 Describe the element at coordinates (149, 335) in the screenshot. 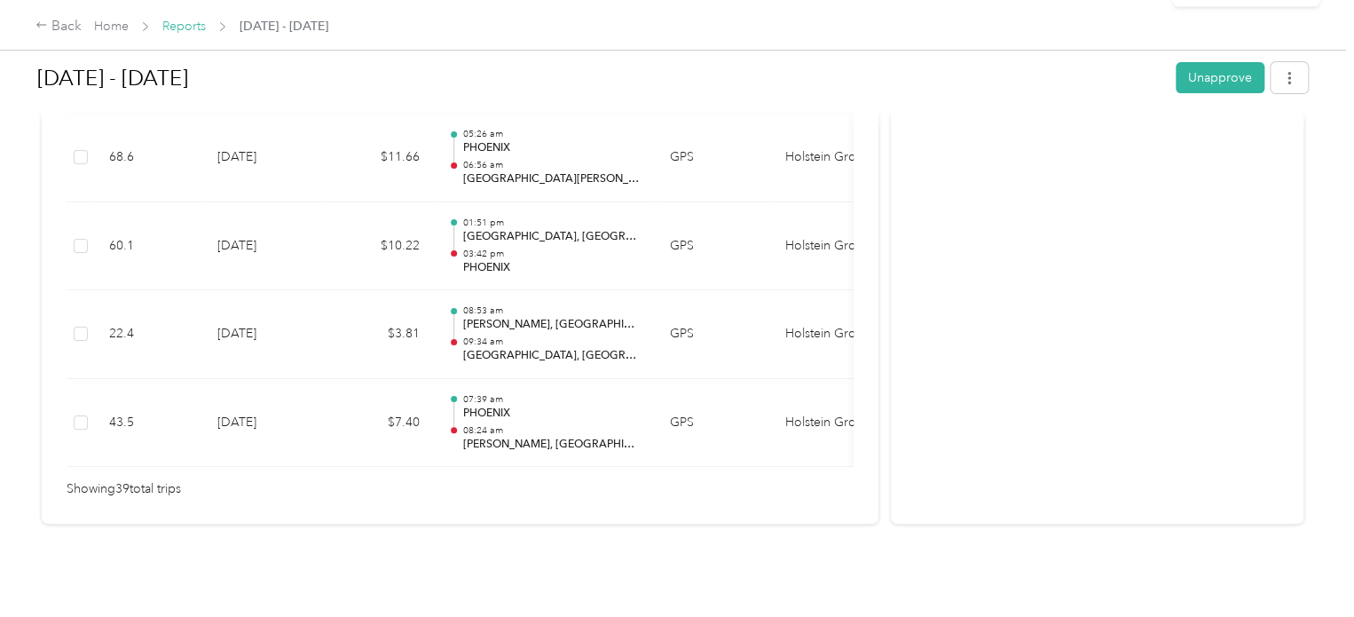

I see `td: 22.4` at that location.